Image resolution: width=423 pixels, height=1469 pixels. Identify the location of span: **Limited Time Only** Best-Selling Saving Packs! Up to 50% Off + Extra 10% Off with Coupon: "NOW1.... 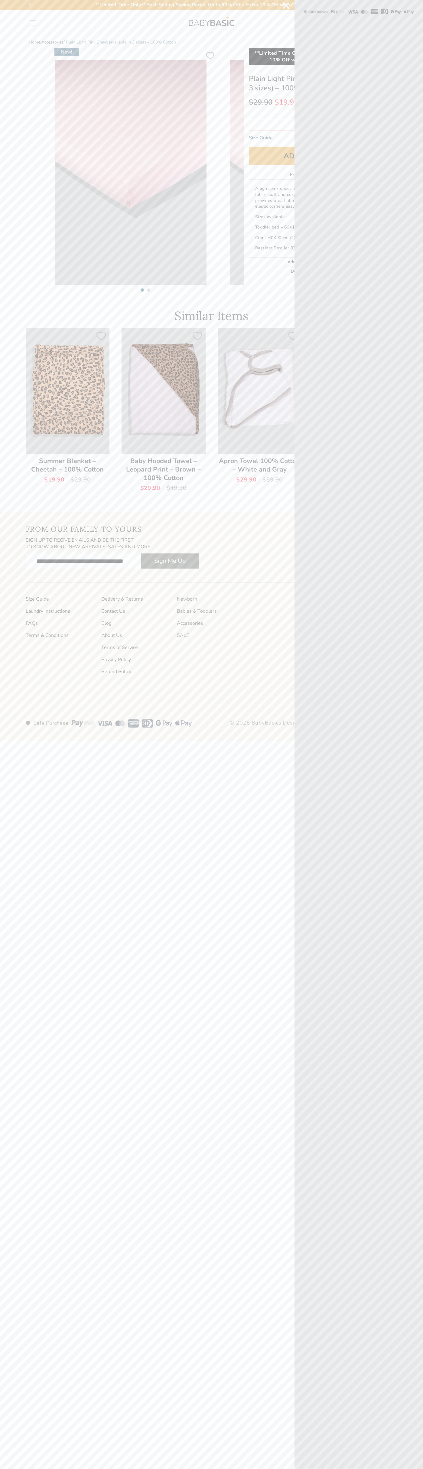
(217, 5).